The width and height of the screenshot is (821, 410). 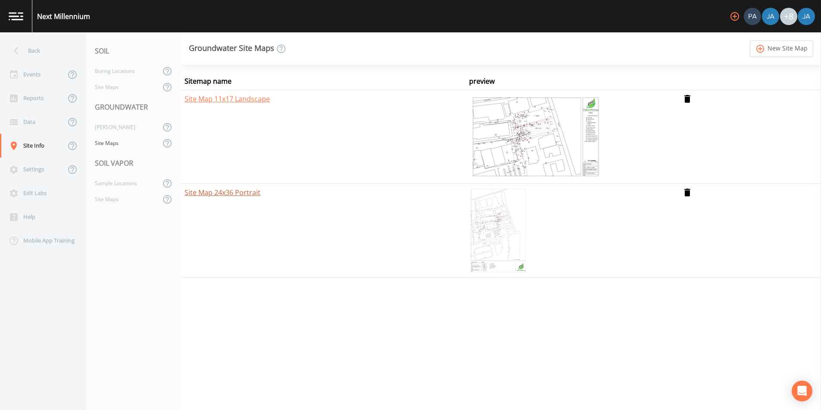 I want to click on a: Site Map 24x36 Portrait, so click(x=223, y=192).